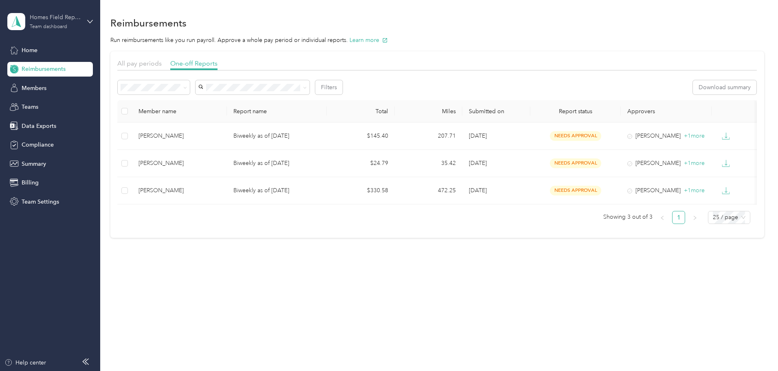 This screenshot has width=778, height=371. Describe the element at coordinates (37, 145) in the screenshot. I see `span: Compliance` at that location.